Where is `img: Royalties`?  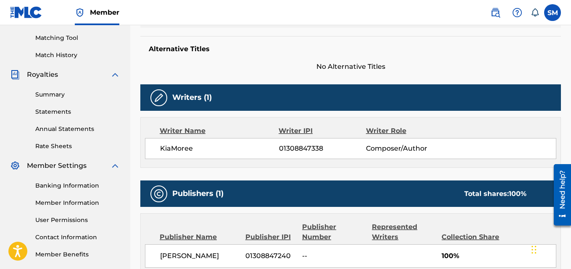
img: Royalties is located at coordinates (15, 75).